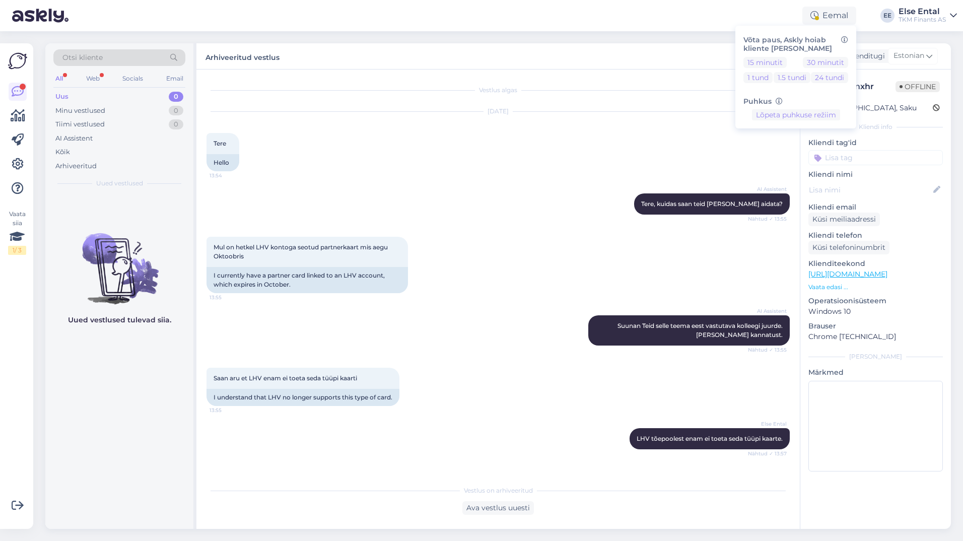 The image size is (963, 541). Describe the element at coordinates (869, 190) in the screenshot. I see `input: Lisa nimi` at that location.